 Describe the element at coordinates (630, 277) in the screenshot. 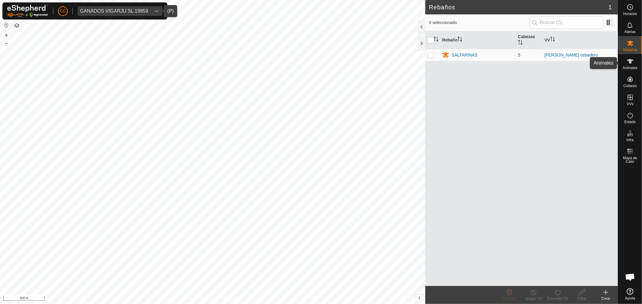

I see `div: Chat abierto` at that location.